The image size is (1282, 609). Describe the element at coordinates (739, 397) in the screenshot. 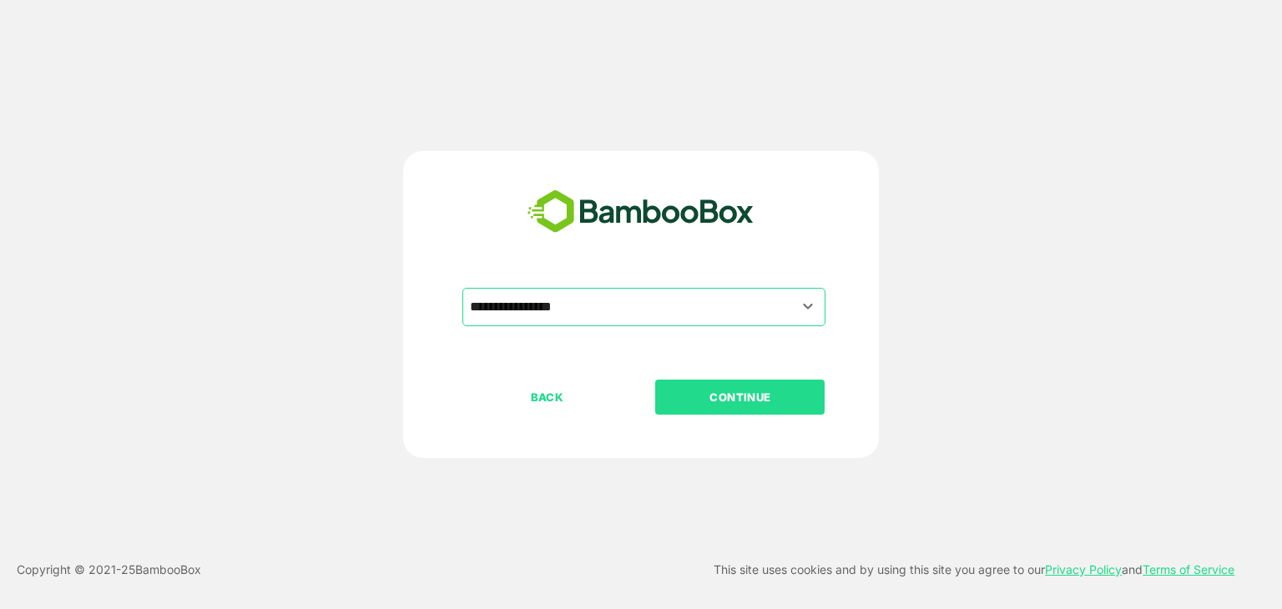

I see `button: CONTINUE` at that location.